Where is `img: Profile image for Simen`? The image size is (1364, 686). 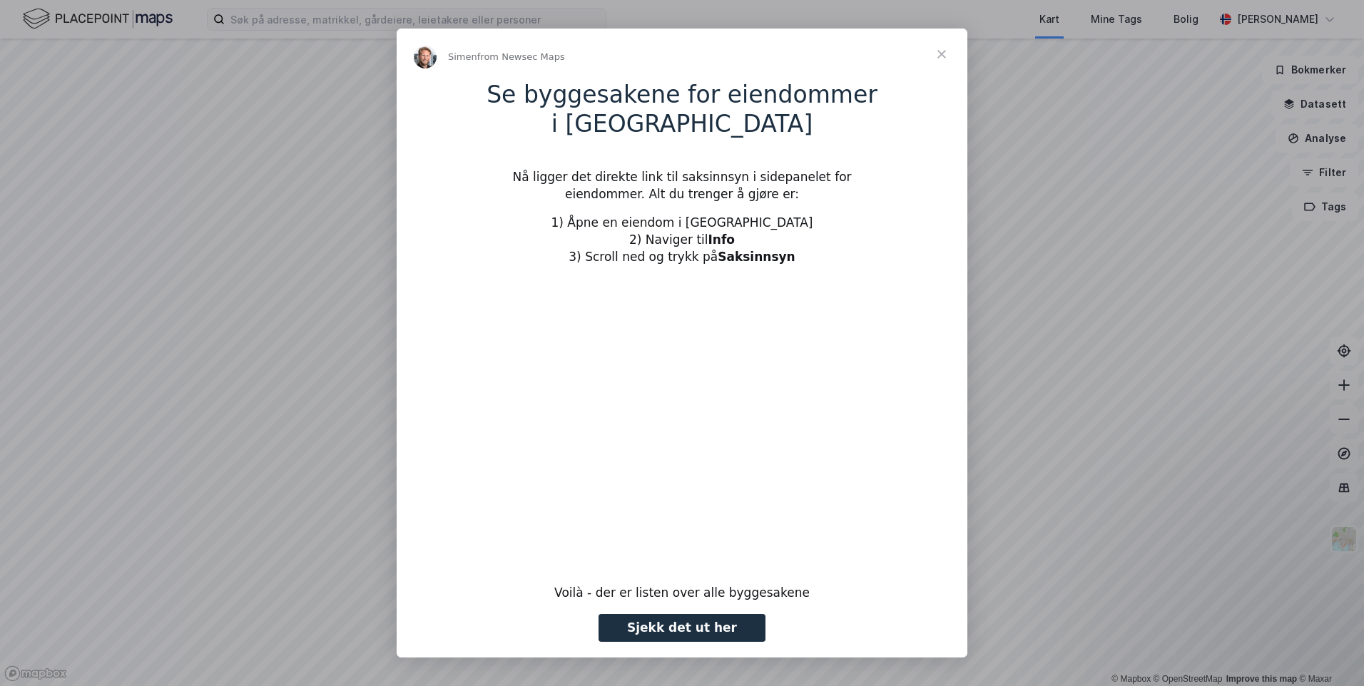
img: Profile image for Simen is located at coordinates (425, 57).